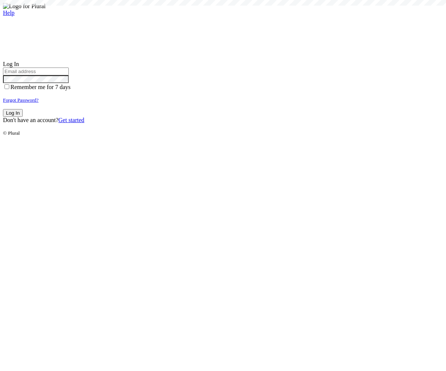  I want to click on button: Log In, so click(13, 113).